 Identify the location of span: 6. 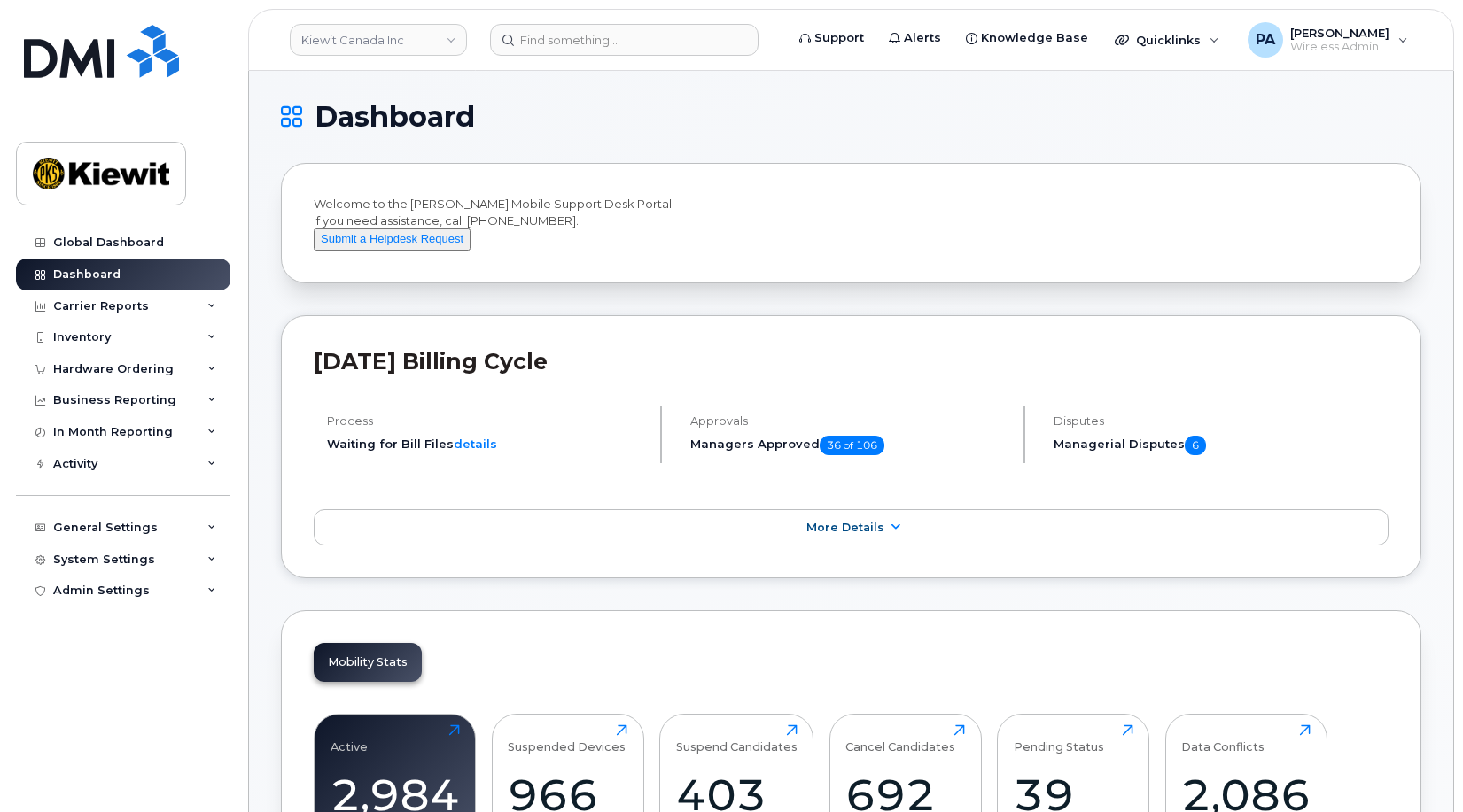
(1196, 445).